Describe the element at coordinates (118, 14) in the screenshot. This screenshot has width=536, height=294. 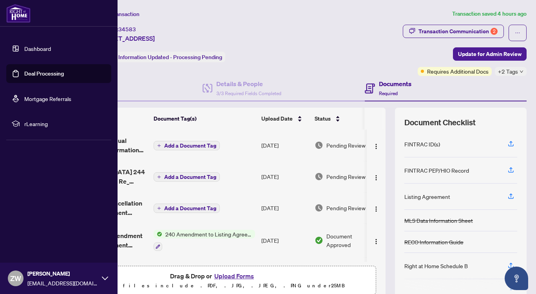
I see `span: View Transaction` at that location.